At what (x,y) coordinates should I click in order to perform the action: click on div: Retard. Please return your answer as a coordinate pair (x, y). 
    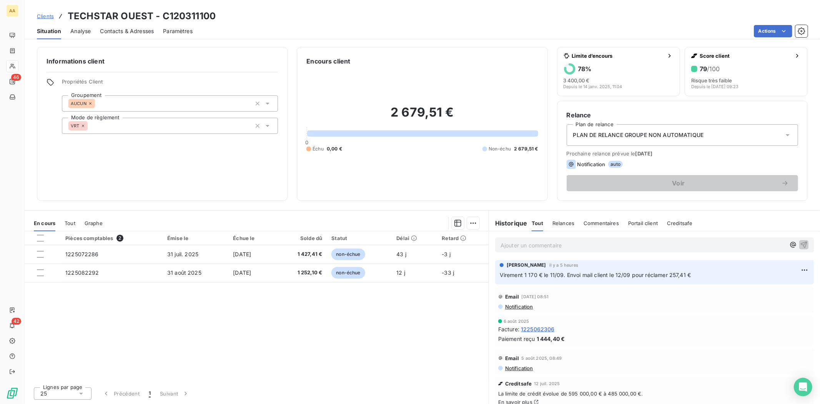
    Looking at the image, I should click on (462, 238).